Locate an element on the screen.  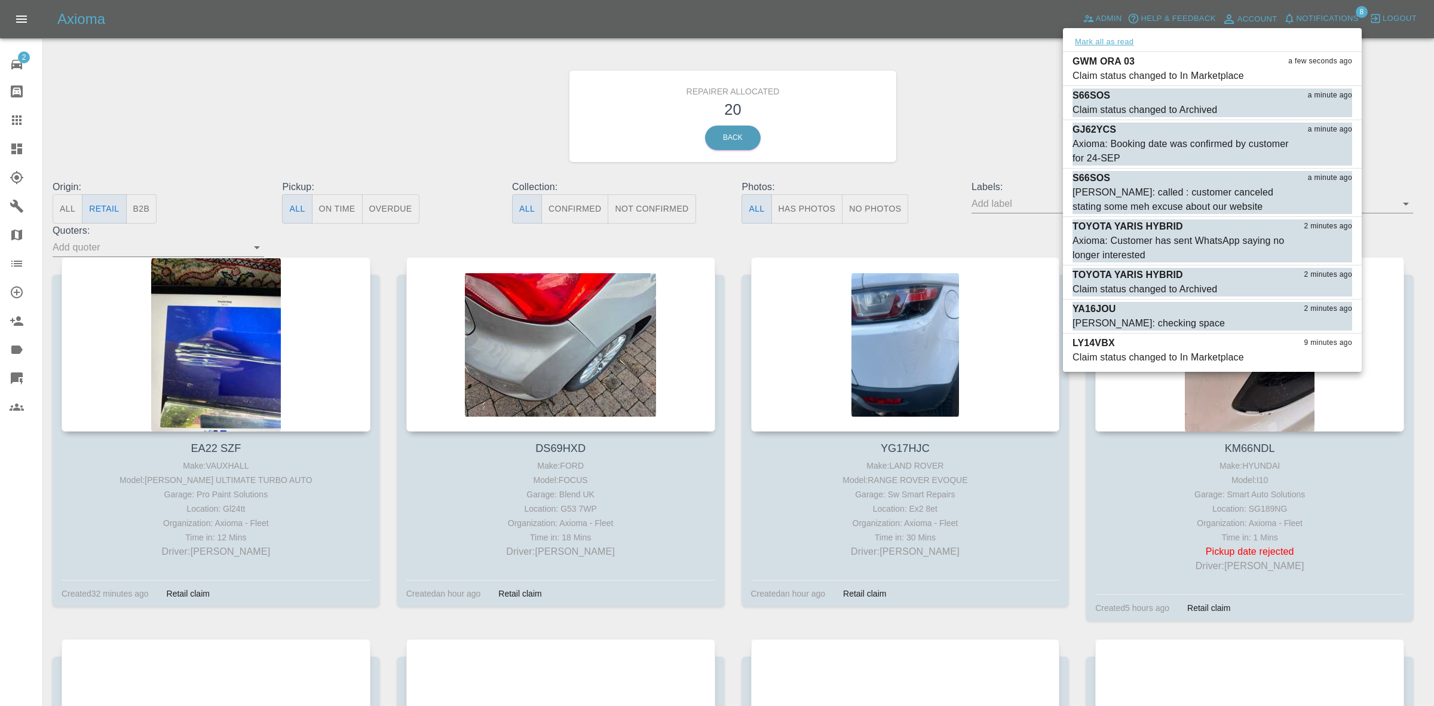
span: a few seconds ago is located at coordinates (1320, 62).